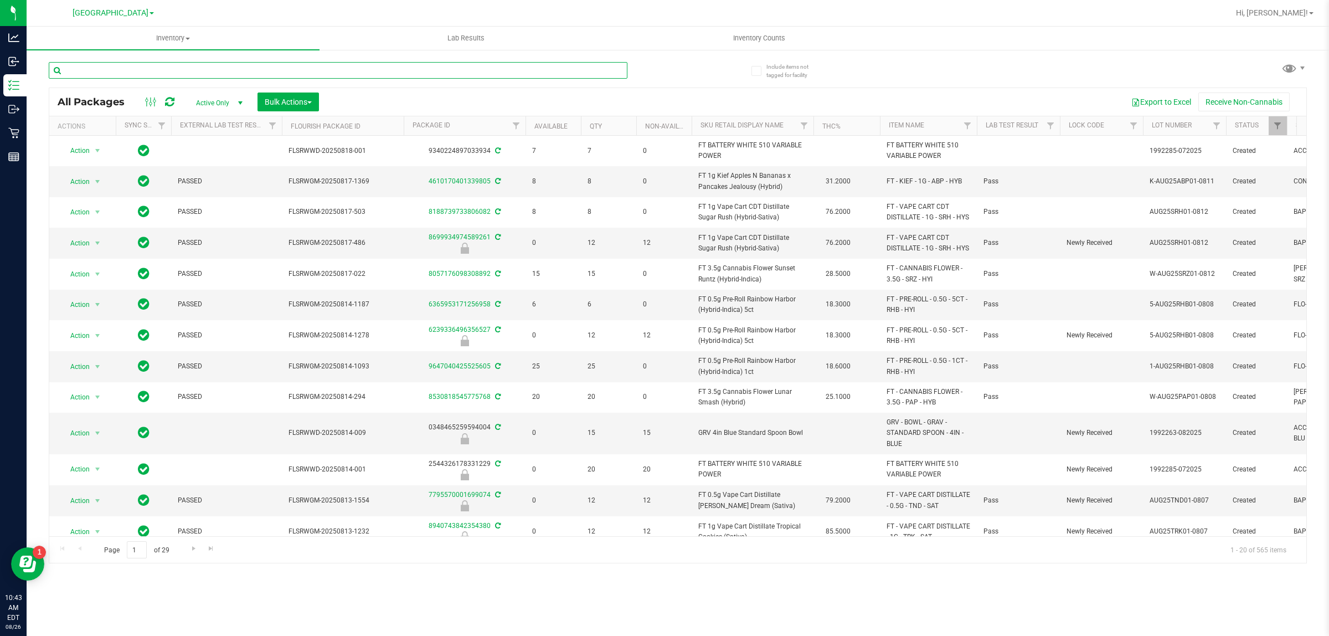  Describe the element at coordinates (759, 38) in the screenshot. I see `a: Inventory Counts` at that location.